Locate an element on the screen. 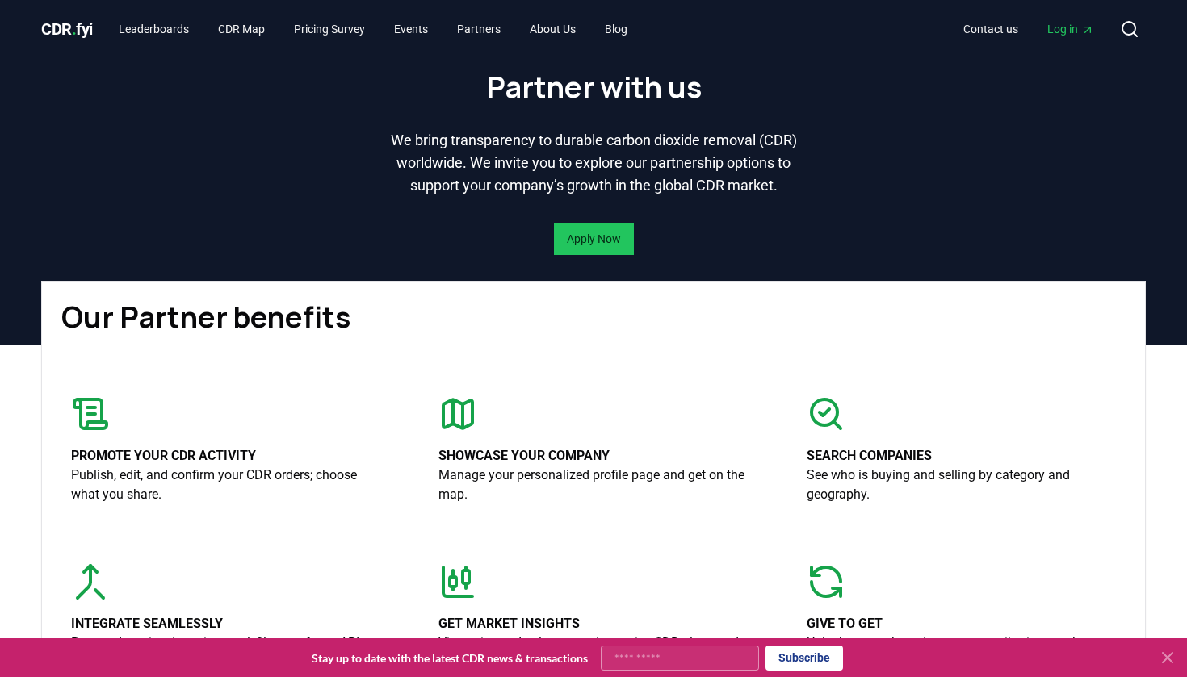 The image size is (1187, 677). a: Leaderboards is located at coordinates (153, 29).